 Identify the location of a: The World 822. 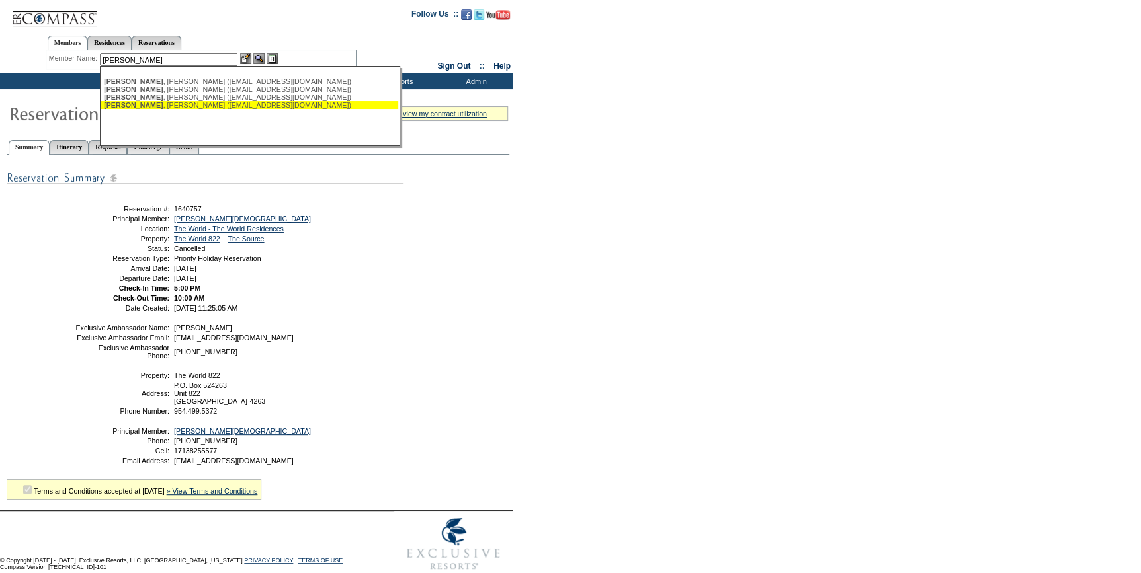
(197, 239).